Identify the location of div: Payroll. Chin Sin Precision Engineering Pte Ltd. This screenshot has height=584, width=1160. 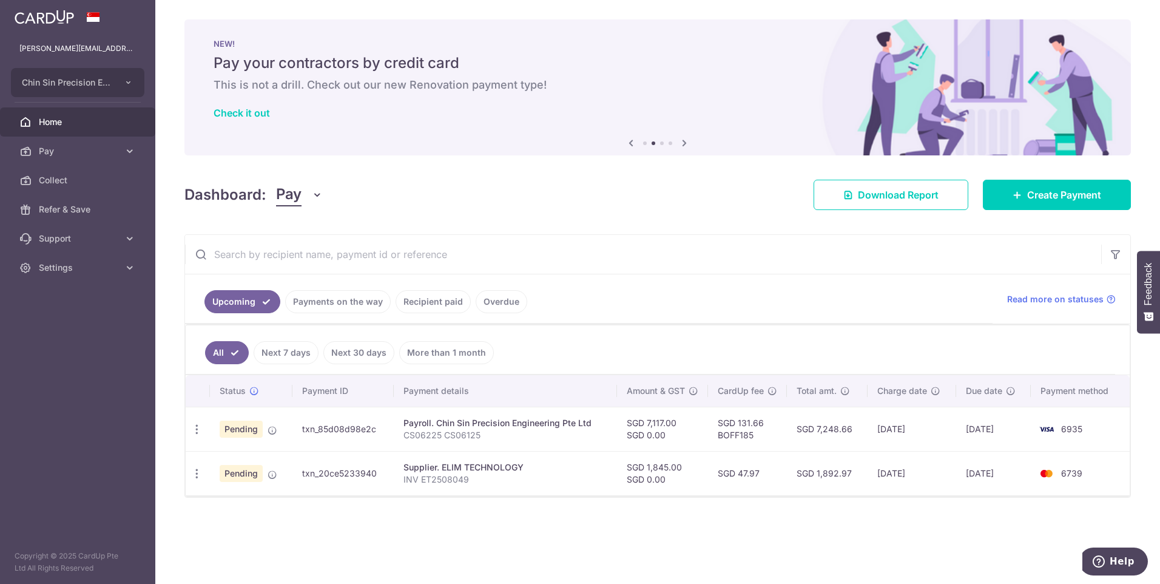
(505, 423).